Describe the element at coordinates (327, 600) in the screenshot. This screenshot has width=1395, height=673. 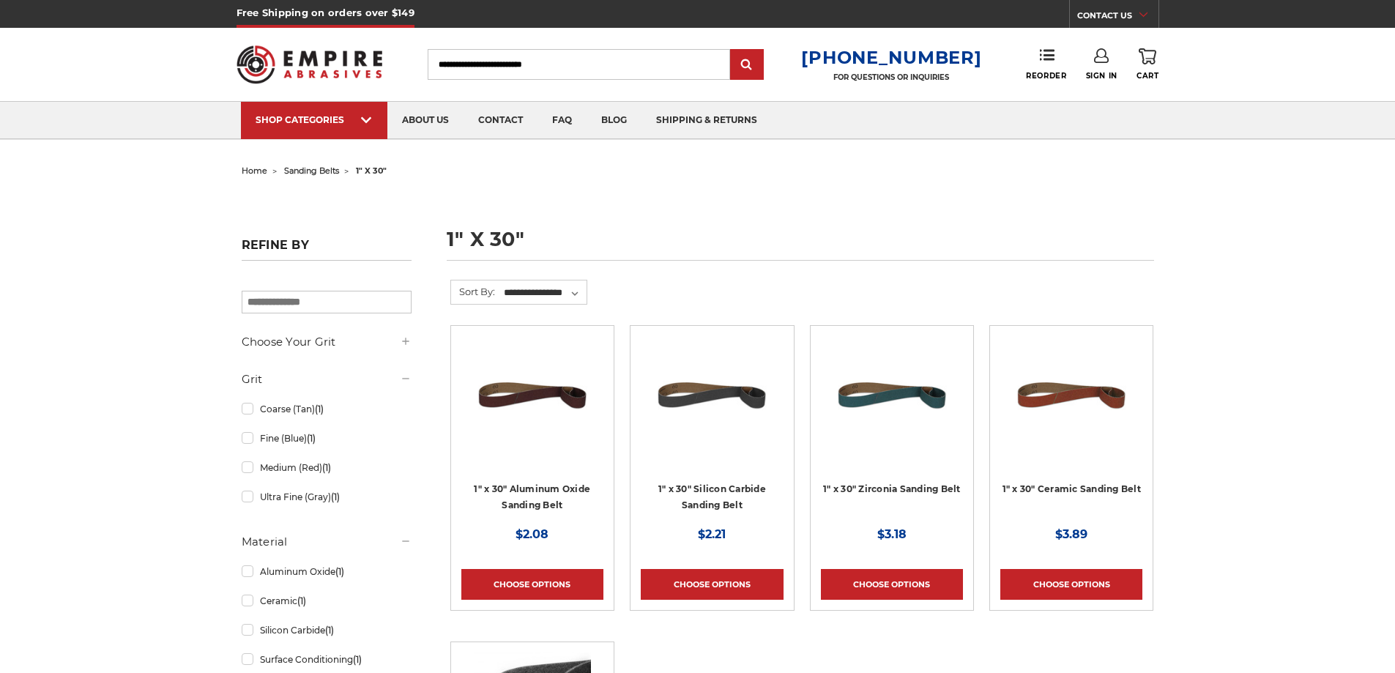
I see `a: Ceramic` at that location.